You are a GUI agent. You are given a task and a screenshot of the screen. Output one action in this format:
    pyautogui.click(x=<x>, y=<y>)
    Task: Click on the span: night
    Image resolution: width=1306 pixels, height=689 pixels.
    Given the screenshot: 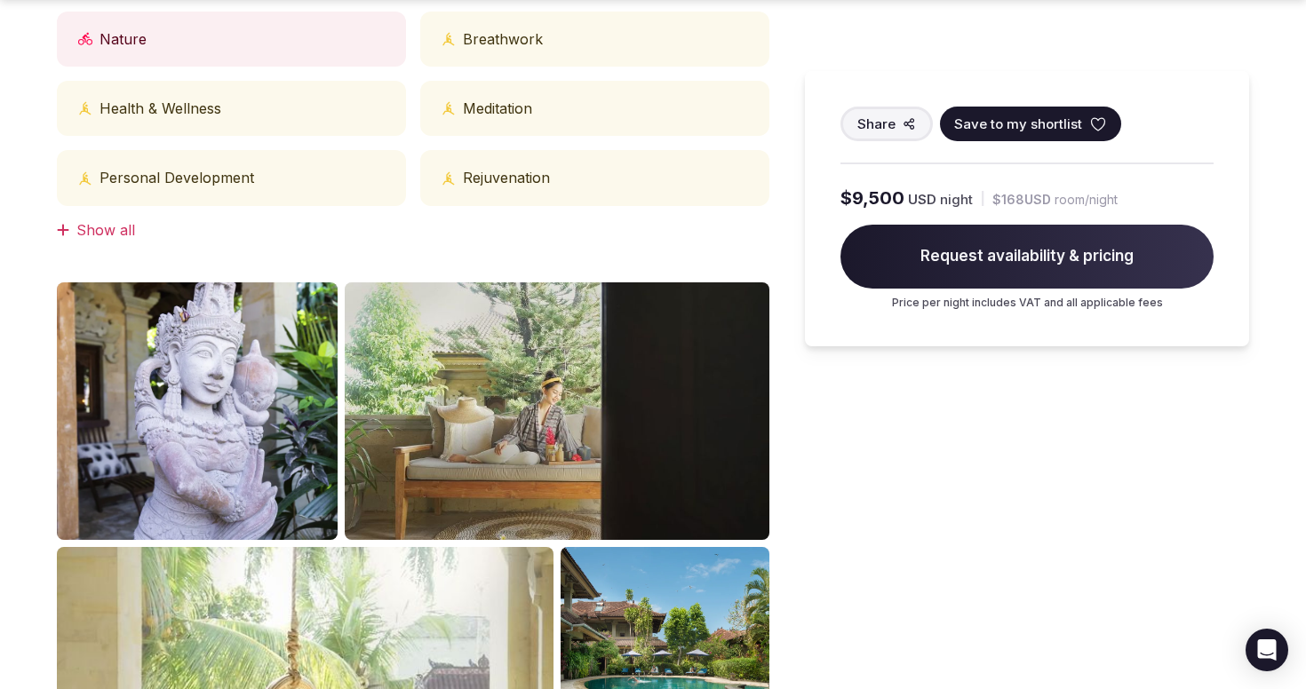 What is the action you would take?
    pyautogui.click(x=956, y=199)
    